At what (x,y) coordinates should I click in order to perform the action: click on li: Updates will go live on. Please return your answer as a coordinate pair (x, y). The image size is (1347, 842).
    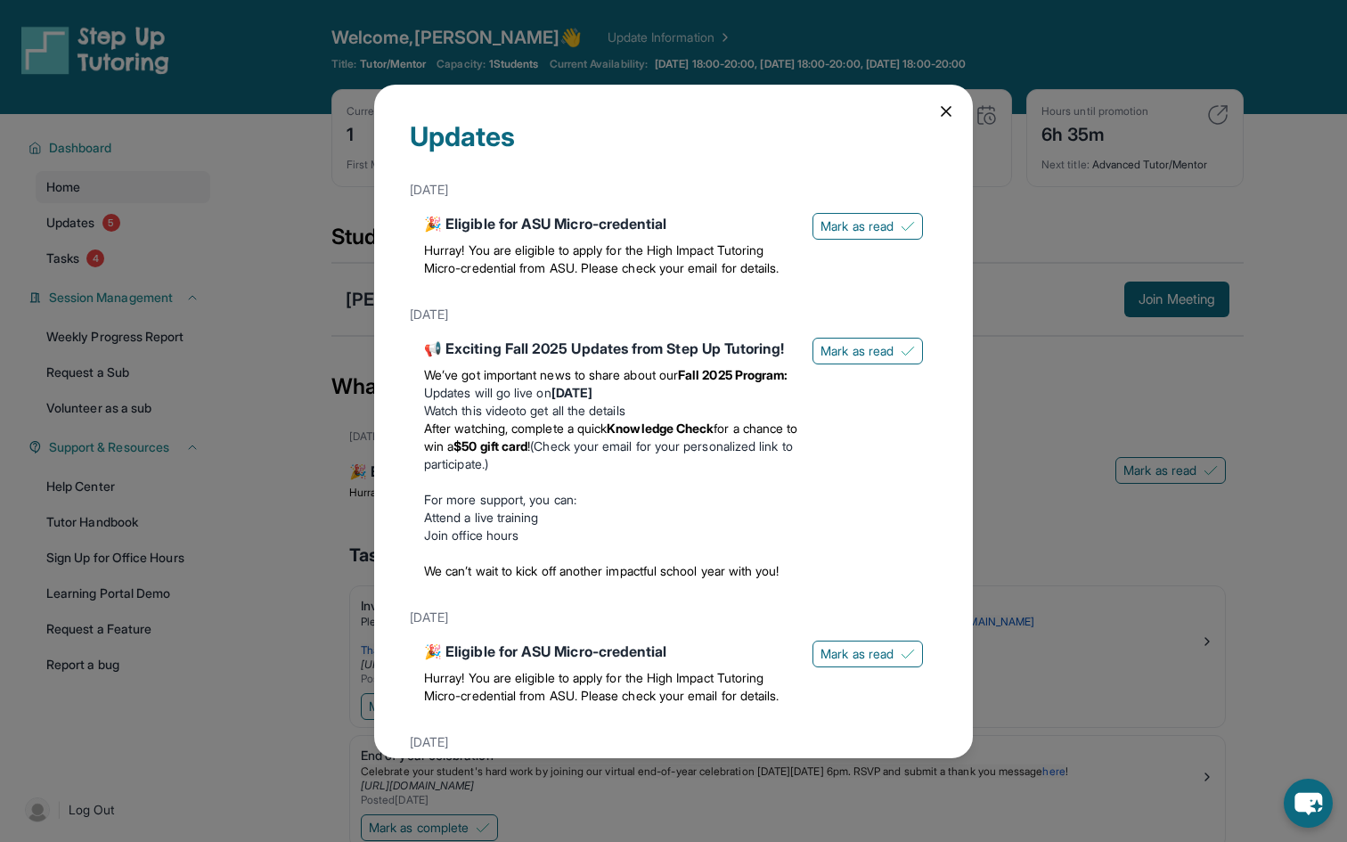
    Looking at the image, I should click on (611, 393).